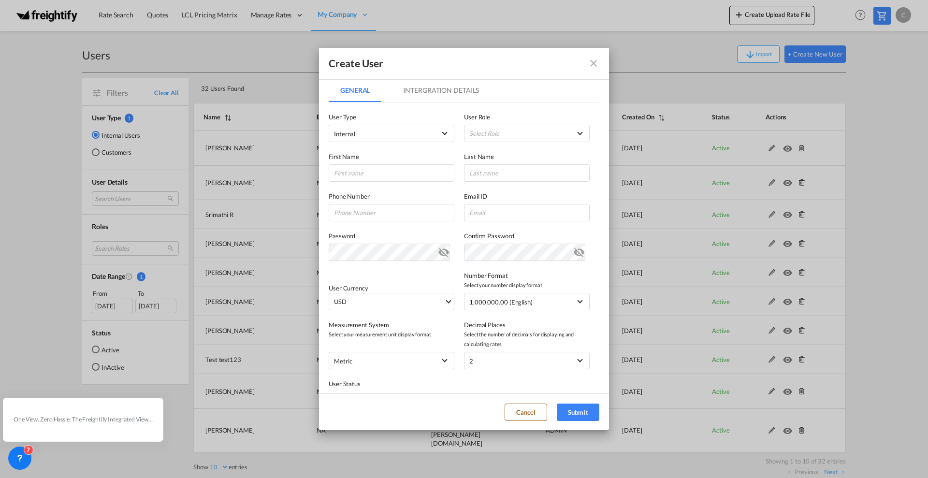  I want to click on md-pagination-wrapper: Use the left and right arrow keys to navigate between tabs, so click(414, 90).